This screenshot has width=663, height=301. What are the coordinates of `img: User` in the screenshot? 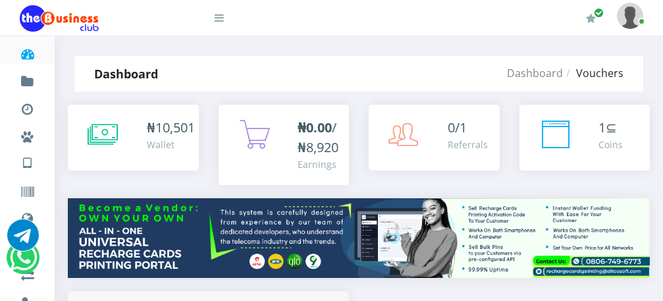 It's located at (630, 15).